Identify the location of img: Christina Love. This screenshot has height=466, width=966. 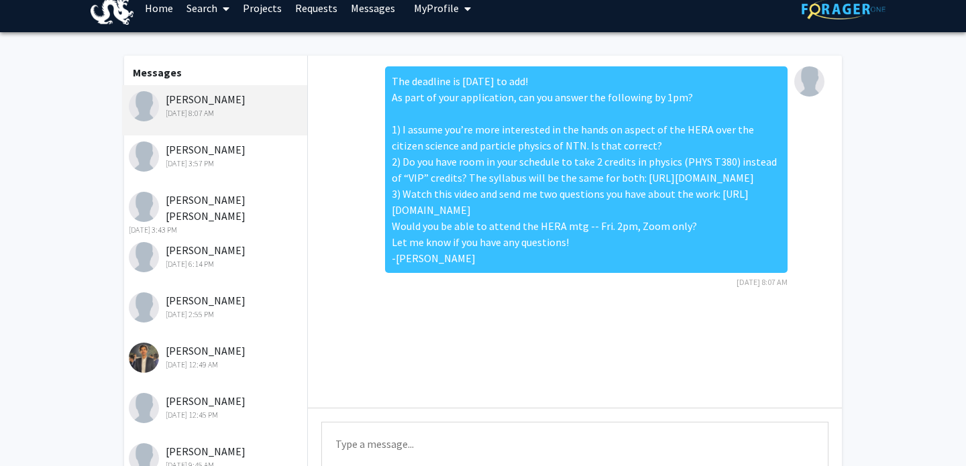
(809, 81).